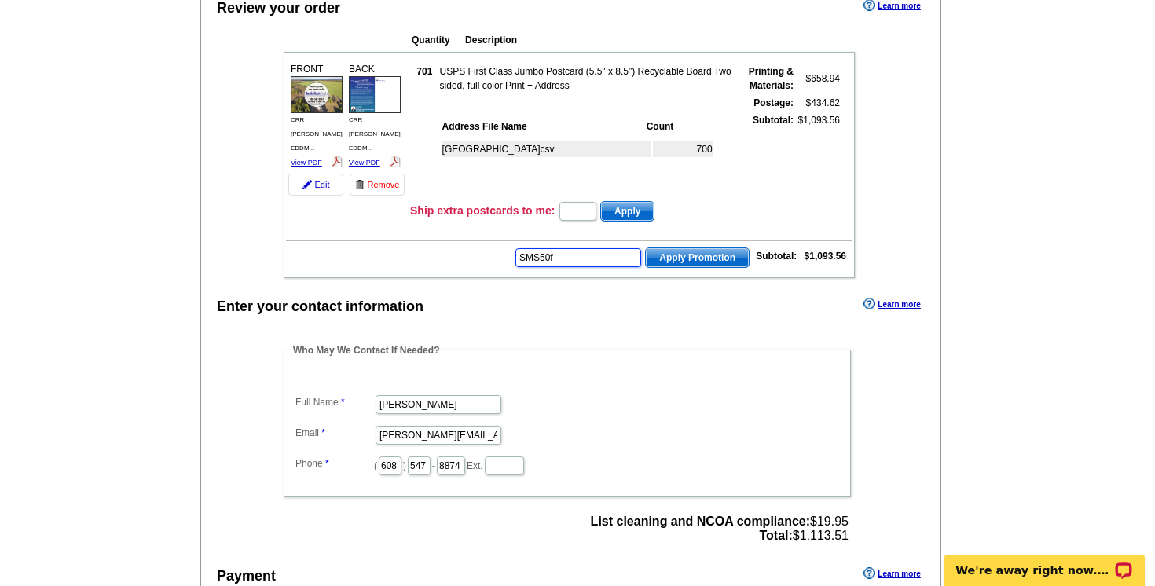 The width and height of the screenshot is (1155, 586). Describe the element at coordinates (100, 34) in the screenshot. I see `p: We're away right now. Please check back later!` at that location.